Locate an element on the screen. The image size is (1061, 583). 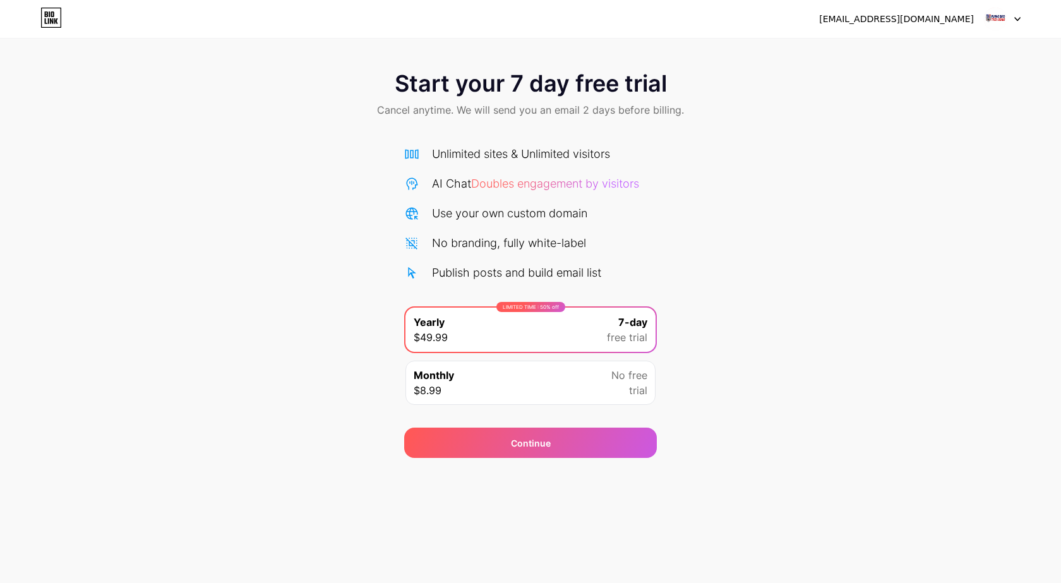
span: Cancel anytime. We will send you an email 2 days before billing. is located at coordinates (530, 110).